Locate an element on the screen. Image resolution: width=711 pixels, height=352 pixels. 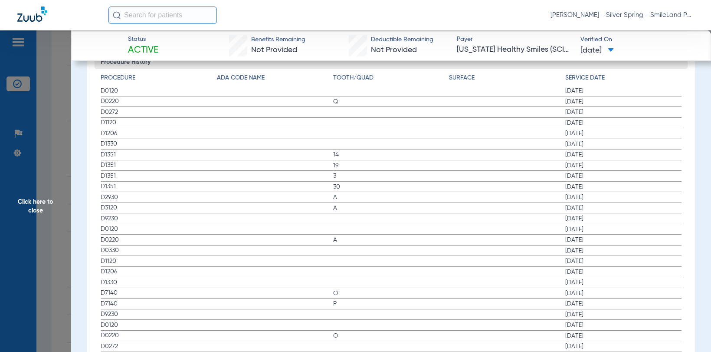
span: D3120 is located at coordinates (159, 207).